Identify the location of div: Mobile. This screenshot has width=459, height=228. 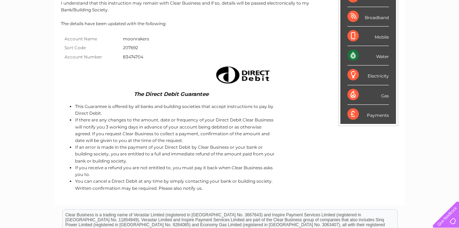
(368, 36).